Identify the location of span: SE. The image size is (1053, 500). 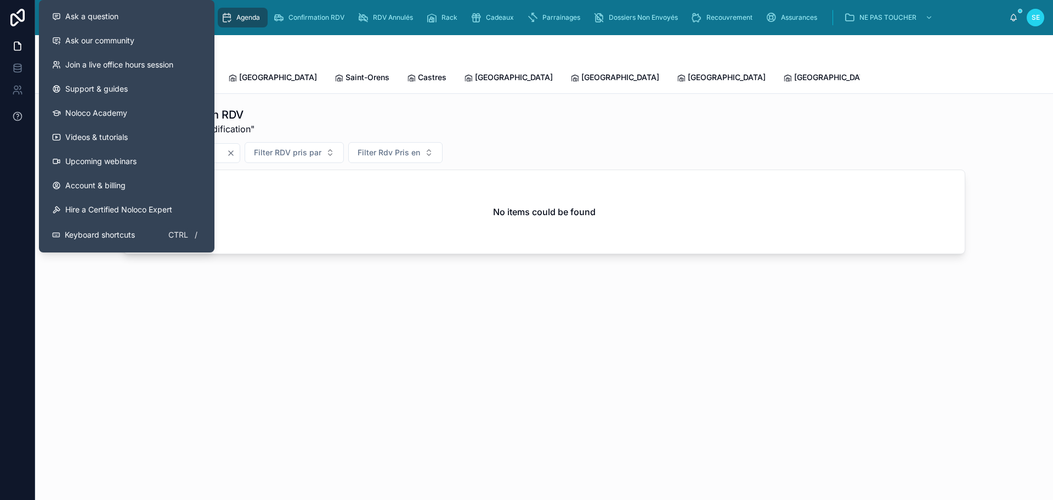
(1036, 18).